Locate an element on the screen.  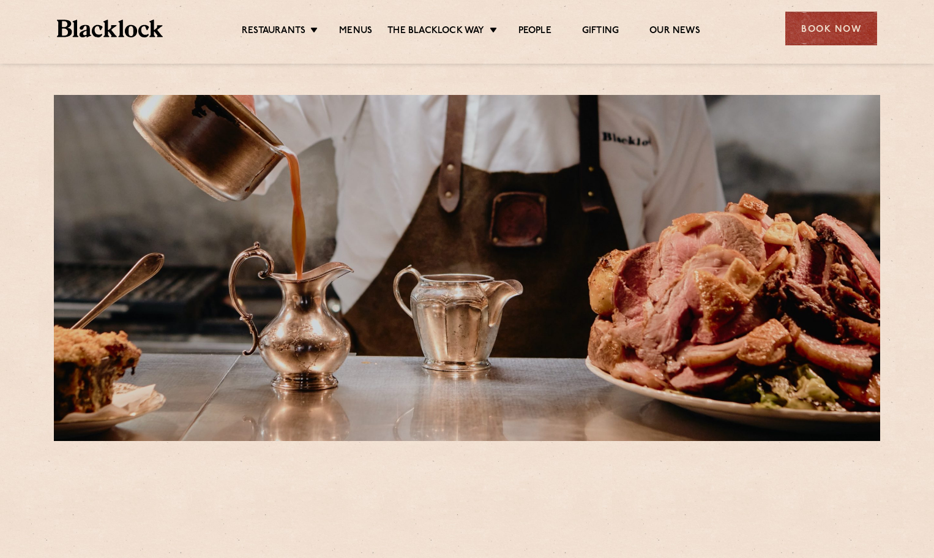
a: Our News is located at coordinates (675, 32).